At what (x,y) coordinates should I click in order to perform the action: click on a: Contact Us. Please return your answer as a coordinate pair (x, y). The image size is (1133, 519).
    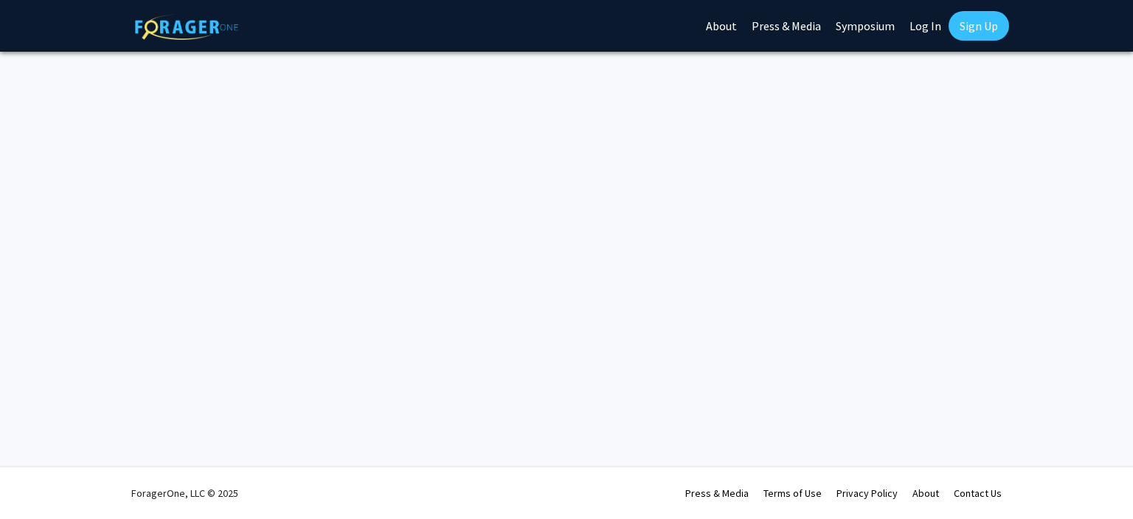
    Looking at the image, I should click on (978, 493).